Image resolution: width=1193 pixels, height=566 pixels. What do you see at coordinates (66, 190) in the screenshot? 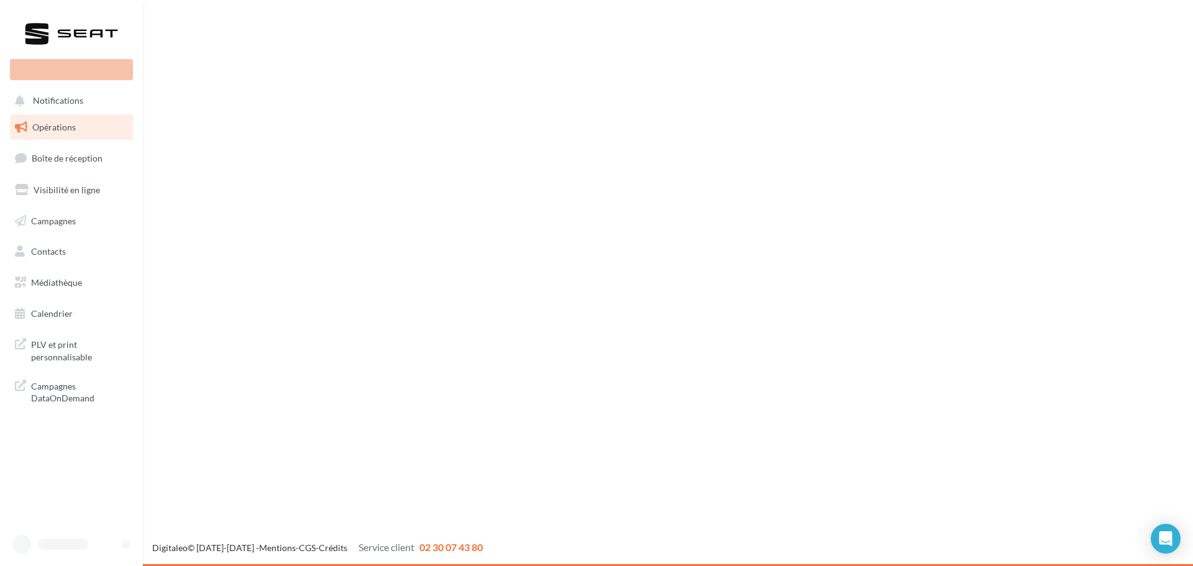
I see `span: Visibilité en ligne` at bounding box center [66, 190].